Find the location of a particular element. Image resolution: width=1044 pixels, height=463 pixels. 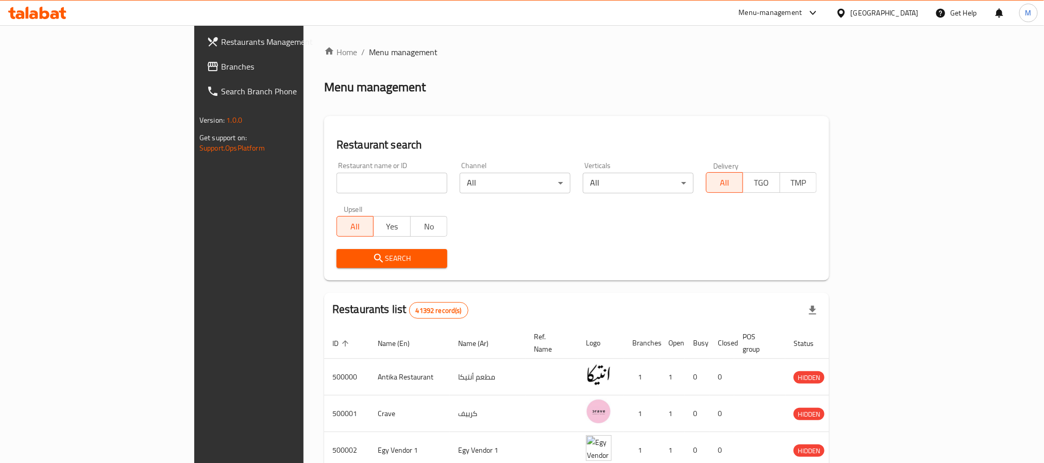

button: Search is located at coordinates (392, 258).